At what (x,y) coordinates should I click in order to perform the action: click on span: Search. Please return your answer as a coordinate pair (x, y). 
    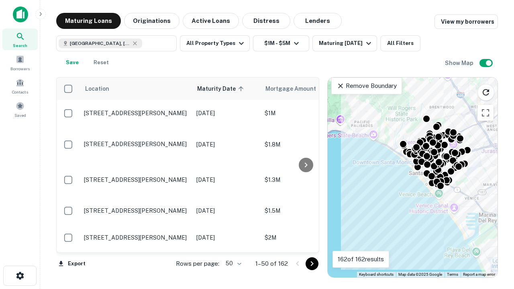
    Looking at the image, I should click on (20, 45).